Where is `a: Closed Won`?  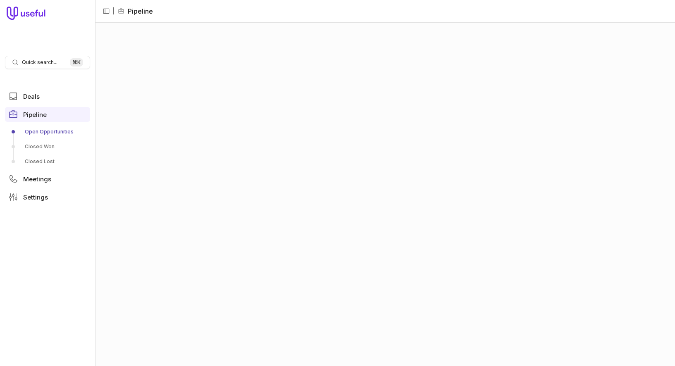 a: Closed Won is located at coordinates (48, 147).